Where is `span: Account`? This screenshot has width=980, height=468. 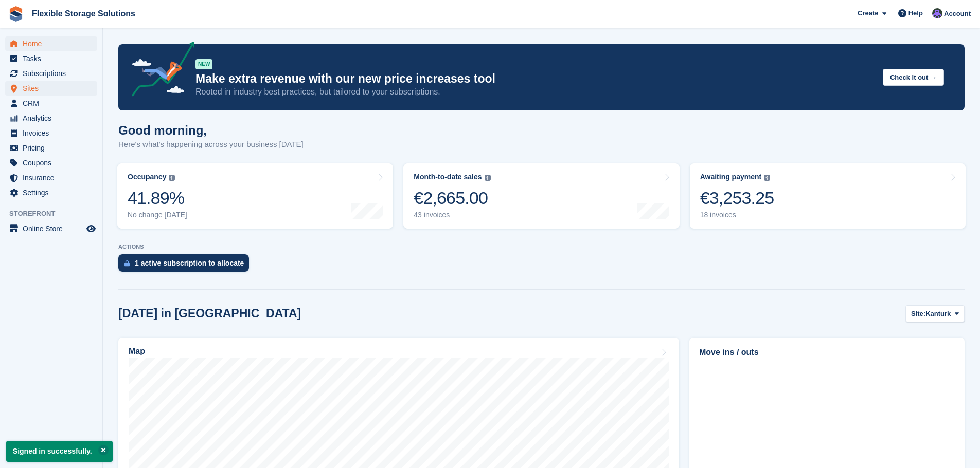 span: Account is located at coordinates (957, 14).